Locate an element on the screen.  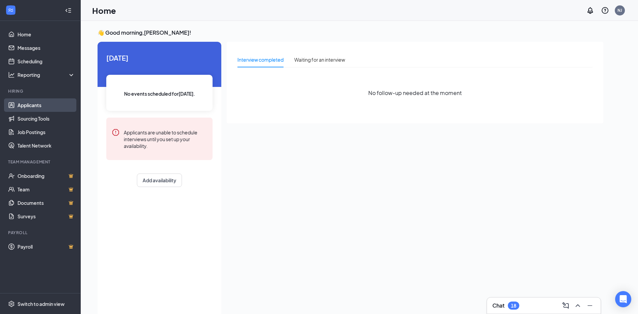
button: ChevronUp is located at coordinates (578, 305).